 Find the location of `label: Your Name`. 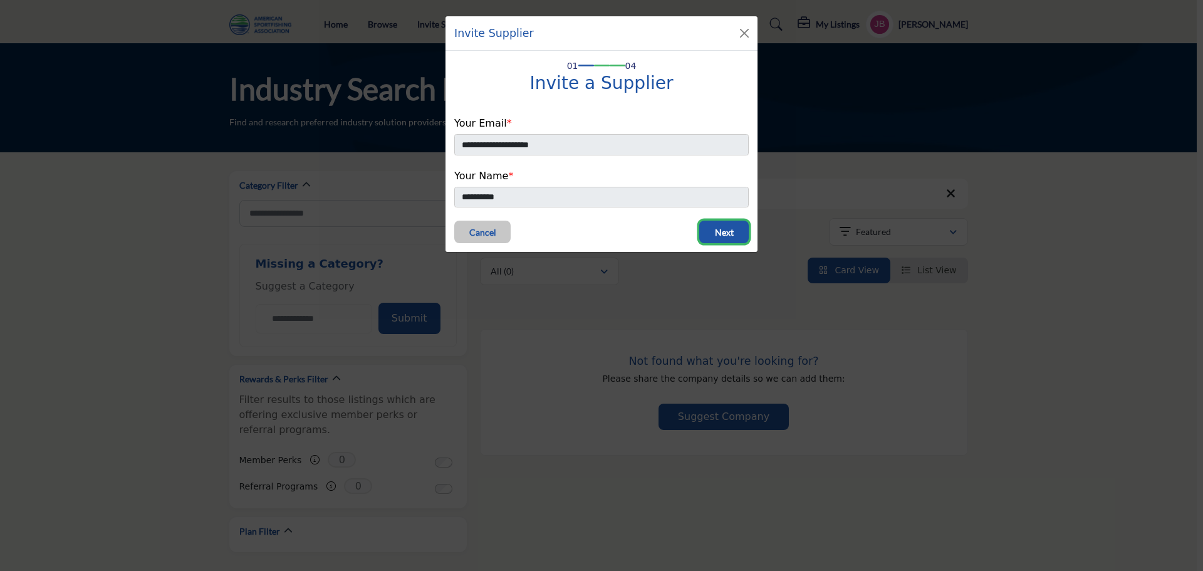

label: Your Name is located at coordinates (484, 176).